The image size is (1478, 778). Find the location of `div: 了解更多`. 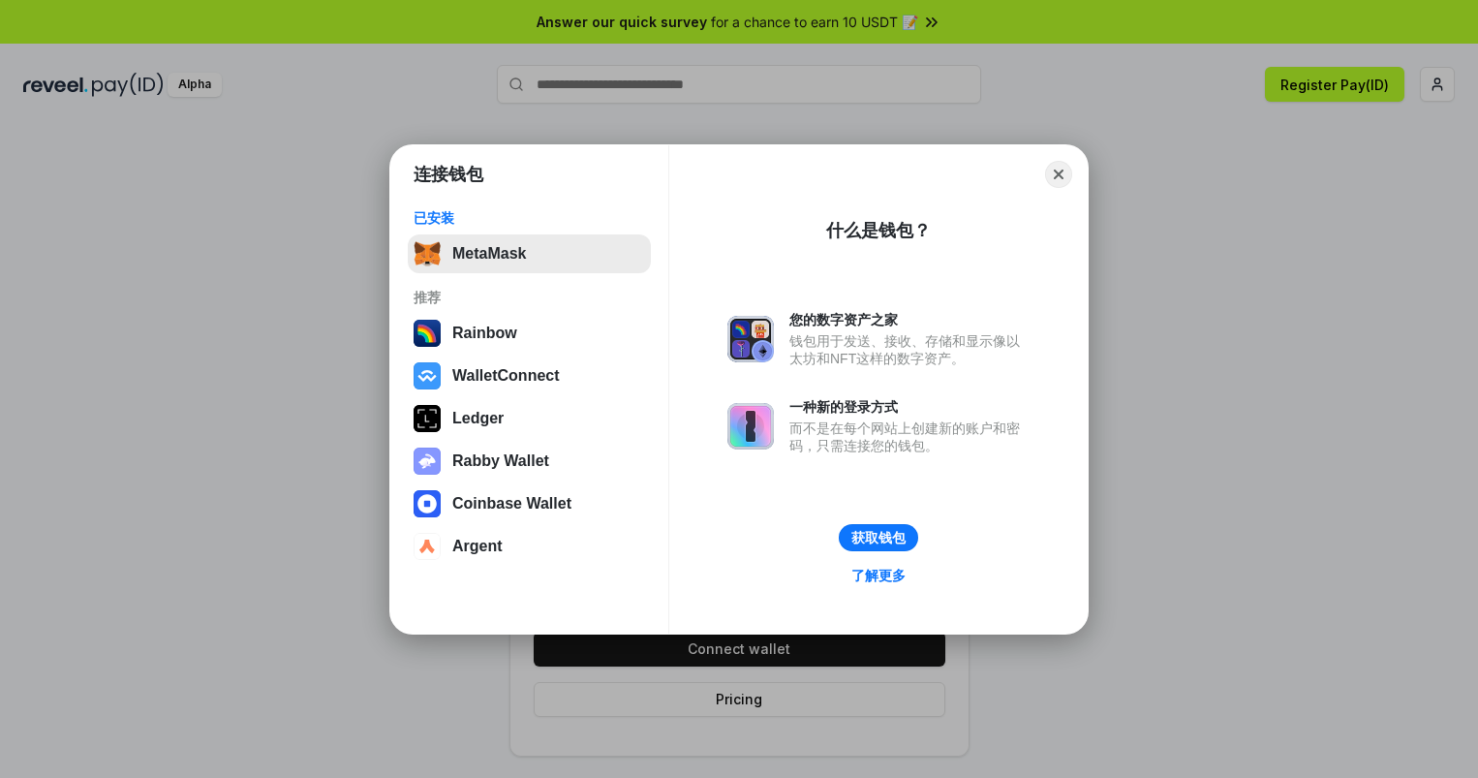

div: 了解更多 is located at coordinates (878, 575).